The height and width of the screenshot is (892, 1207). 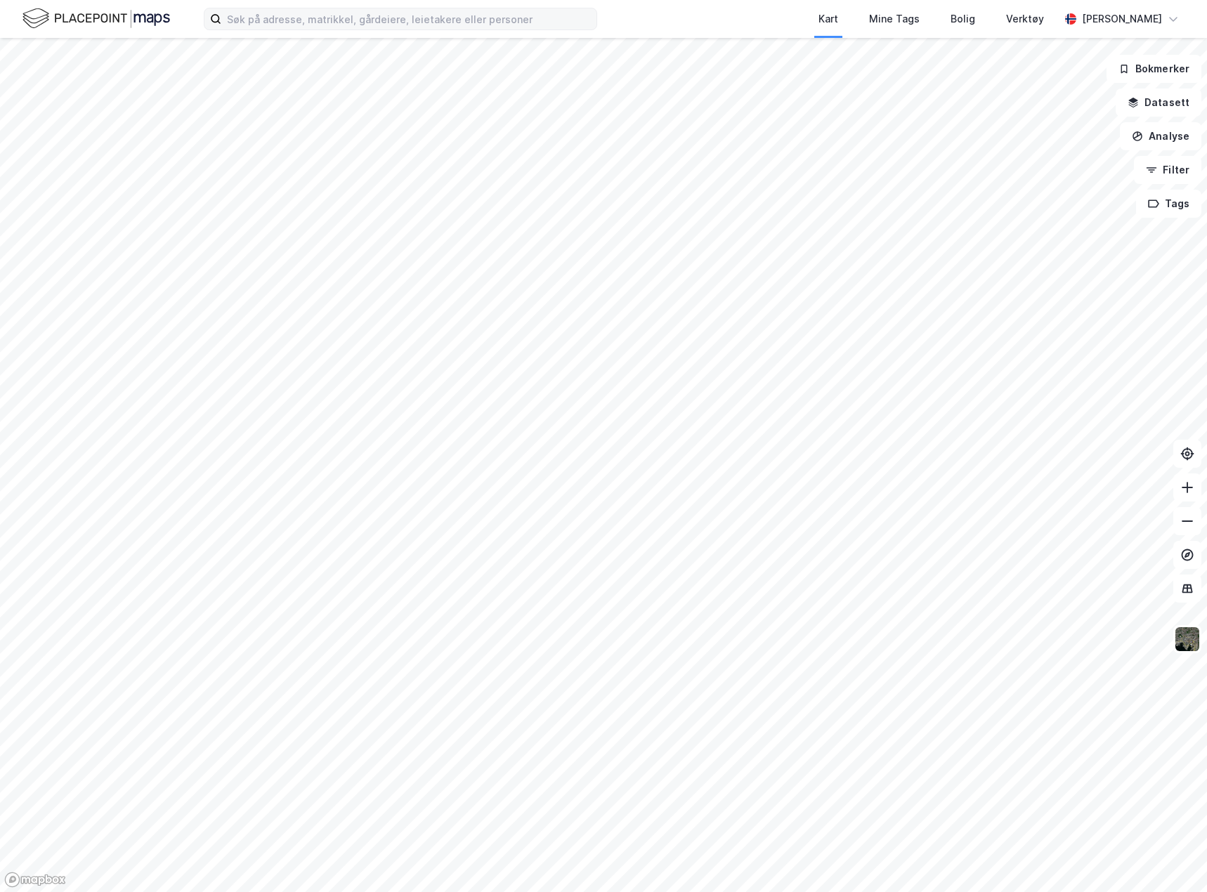 I want to click on div: Kontrollprogram for chat, so click(x=1172, y=858).